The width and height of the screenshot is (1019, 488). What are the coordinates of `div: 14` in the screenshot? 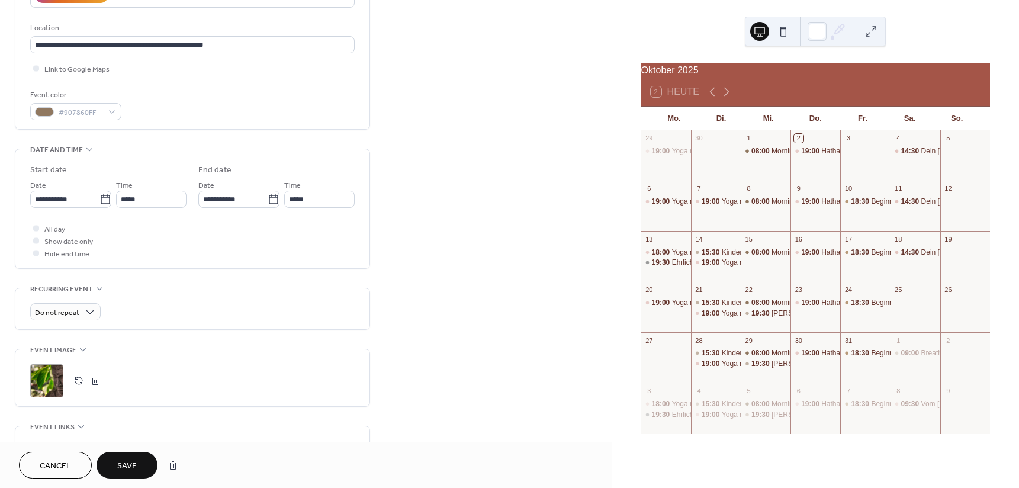 It's located at (699, 239).